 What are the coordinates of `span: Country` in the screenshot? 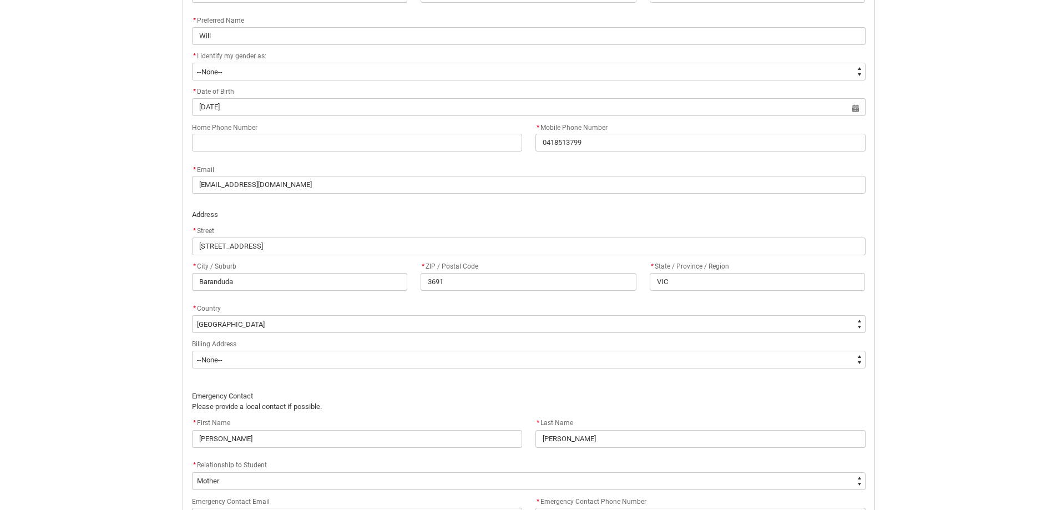 It's located at (209, 308).